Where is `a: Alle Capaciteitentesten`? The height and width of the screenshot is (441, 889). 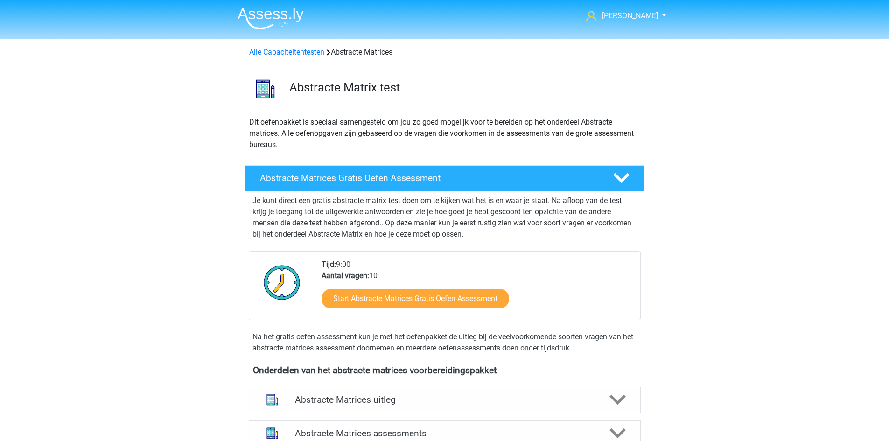
a: Alle Capaciteitentesten is located at coordinates (287, 52).